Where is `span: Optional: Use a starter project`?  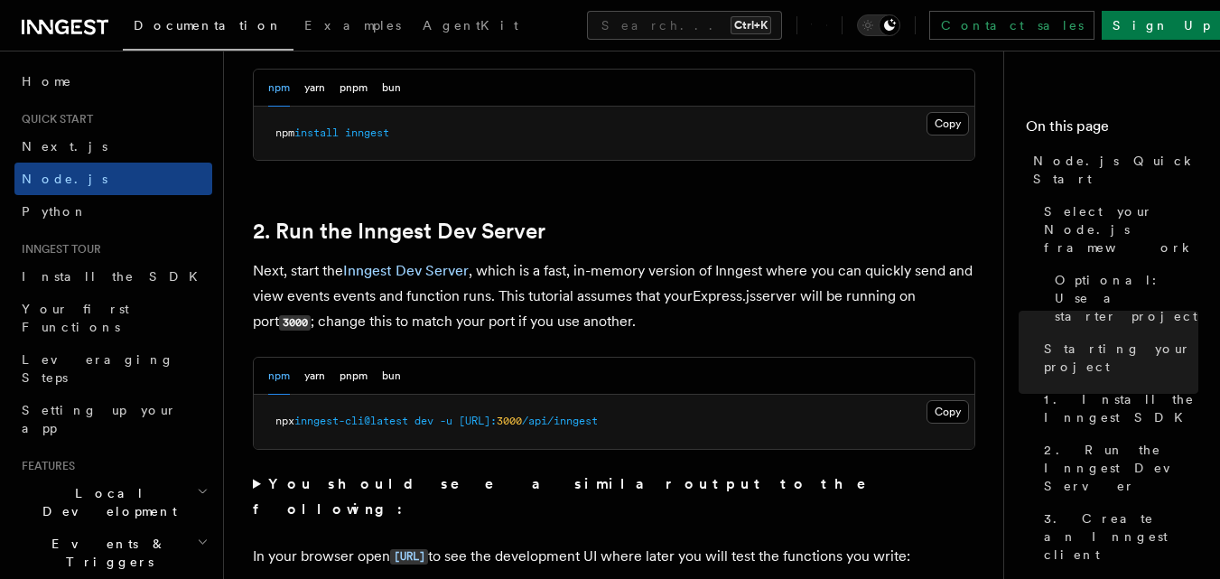
span: Optional: Use a starter project is located at coordinates (1126, 298).